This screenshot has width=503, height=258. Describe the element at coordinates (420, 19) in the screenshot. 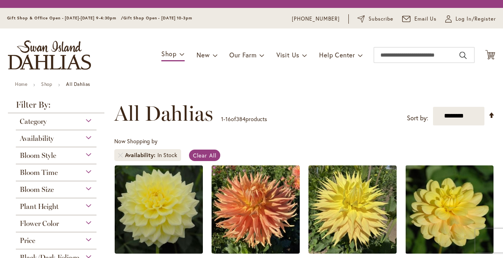

I see `a: Email Us` at that location.